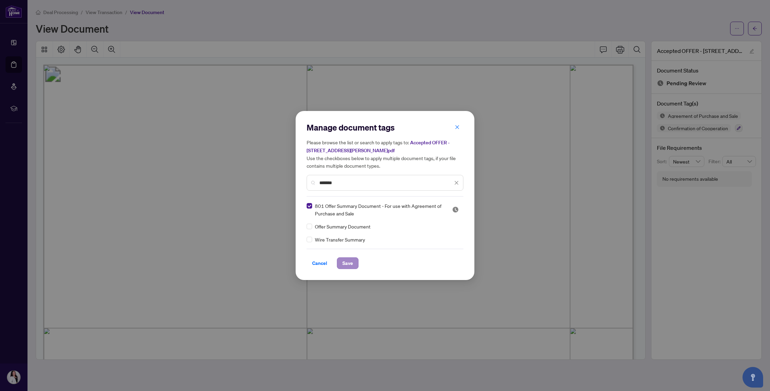 The height and width of the screenshot is (391, 770). What do you see at coordinates (347, 263) in the screenshot?
I see `button: Save` at bounding box center [347, 263].